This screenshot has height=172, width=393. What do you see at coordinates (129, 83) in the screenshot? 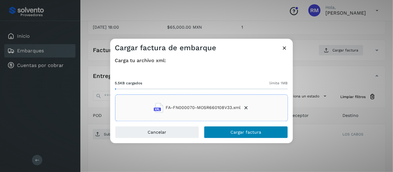
I see `span: 5.5KB cargados` at bounding box center [129, 83].